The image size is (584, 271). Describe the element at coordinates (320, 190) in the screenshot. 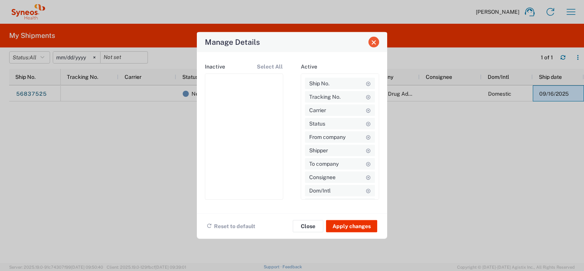

I see `span: Dom/Intl` at that location.